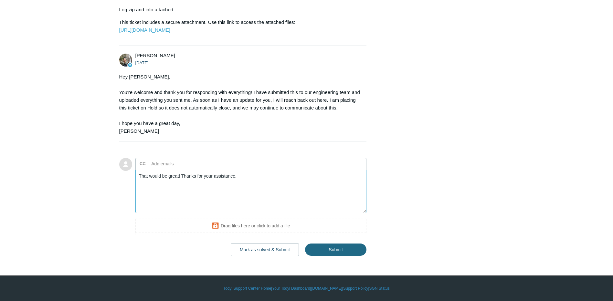 Image resolution: width=613 pixels, height=301 pixels. I want to click on textarea: Add your reply, so click(251, 191).